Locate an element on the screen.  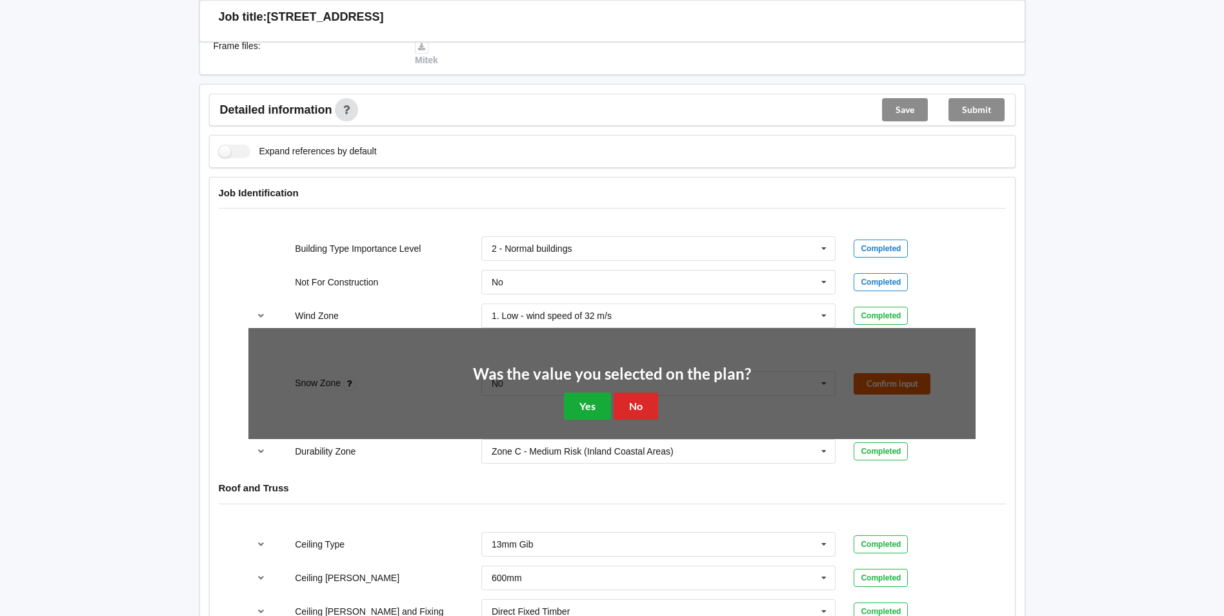
label: Ceiling Type is located at coordinates (319, 544).